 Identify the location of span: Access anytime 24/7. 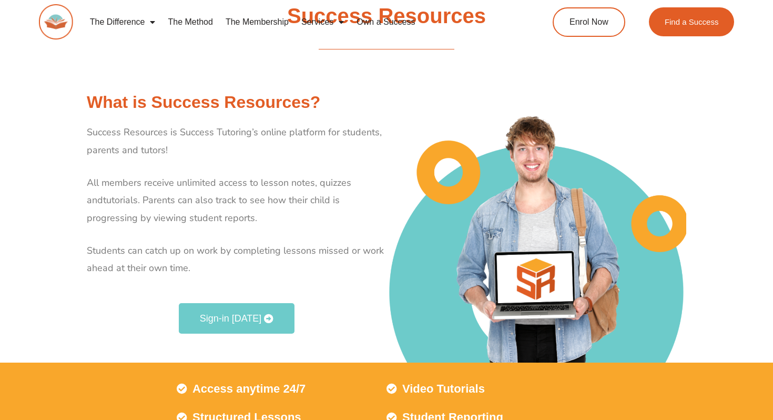
(248, 389).